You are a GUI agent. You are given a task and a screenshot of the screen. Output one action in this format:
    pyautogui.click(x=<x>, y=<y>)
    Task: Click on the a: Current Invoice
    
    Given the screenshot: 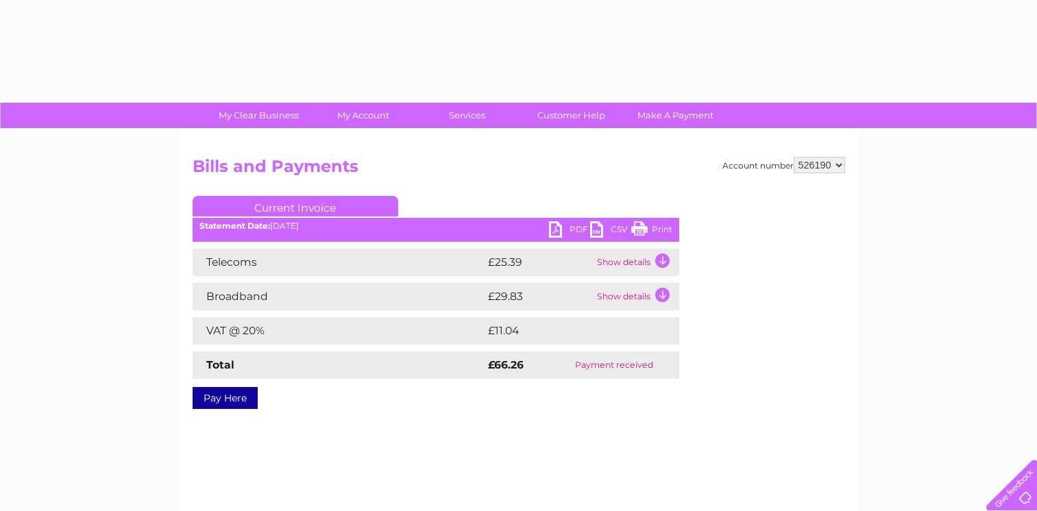 What is the action you would take?
    pyautogui.click(x=295, y=206)
    